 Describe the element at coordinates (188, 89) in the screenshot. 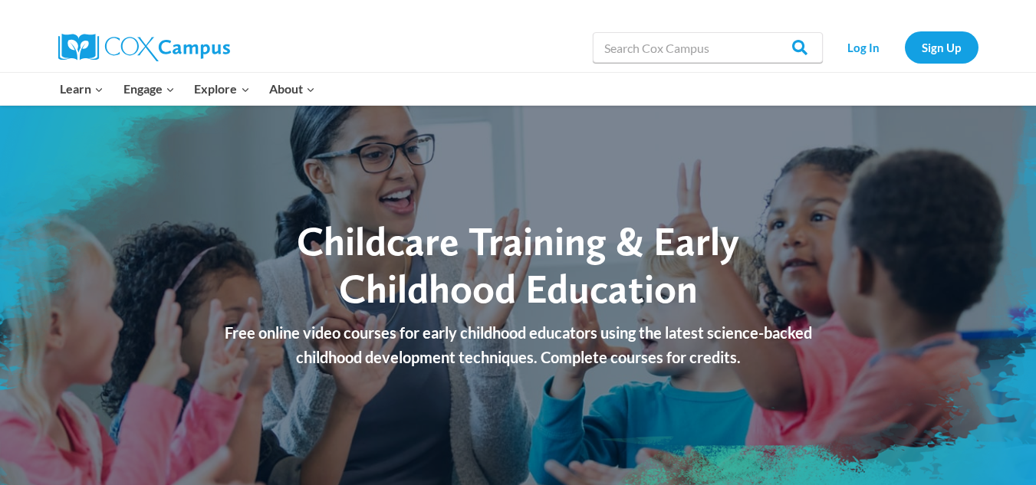

I see `nav: Primary Navigation` at that location.